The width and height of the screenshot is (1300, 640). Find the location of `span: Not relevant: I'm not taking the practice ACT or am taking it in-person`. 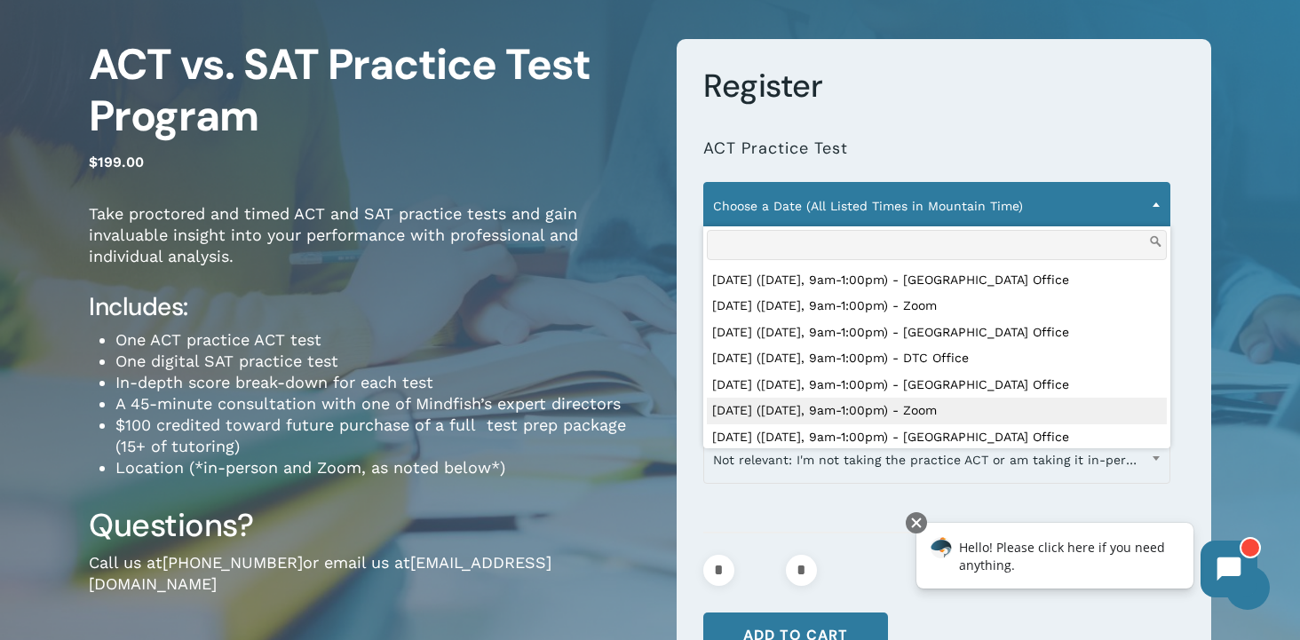

span: Not relevant: I'm not taking the practice ACT or am taking it in-person is located at coordinates (937, 460).